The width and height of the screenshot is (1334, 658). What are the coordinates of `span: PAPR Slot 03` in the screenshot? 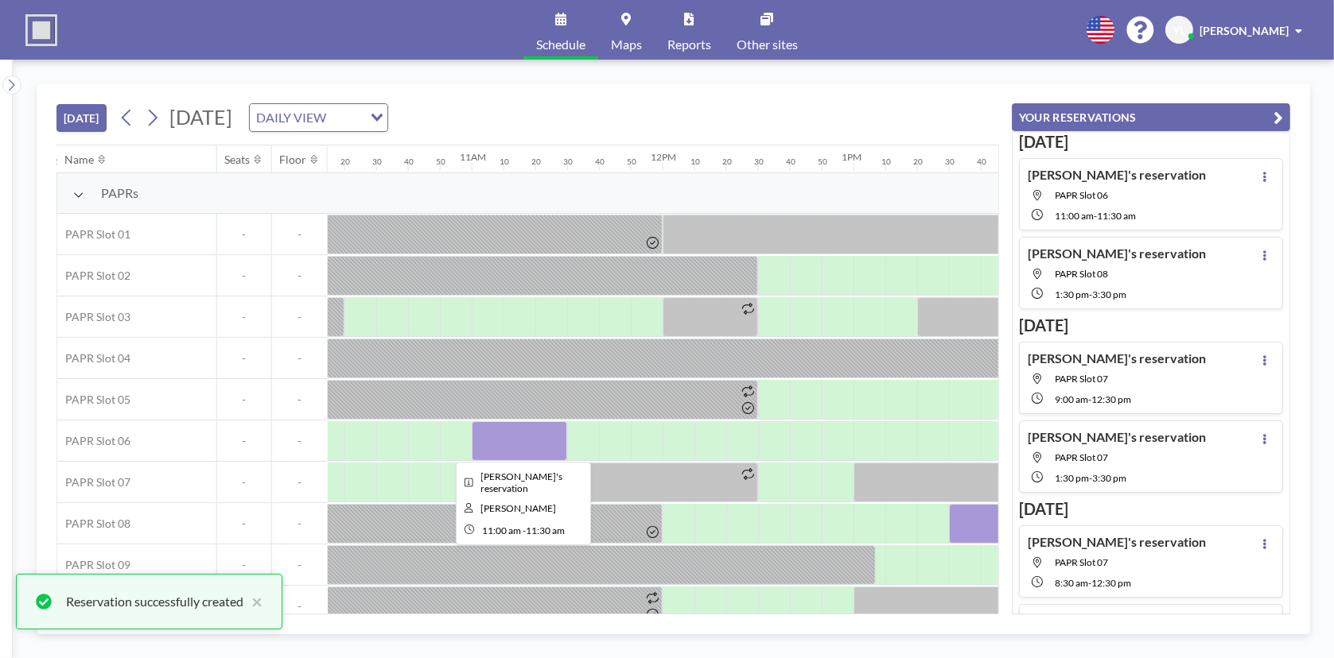 It's located at (94, 317).